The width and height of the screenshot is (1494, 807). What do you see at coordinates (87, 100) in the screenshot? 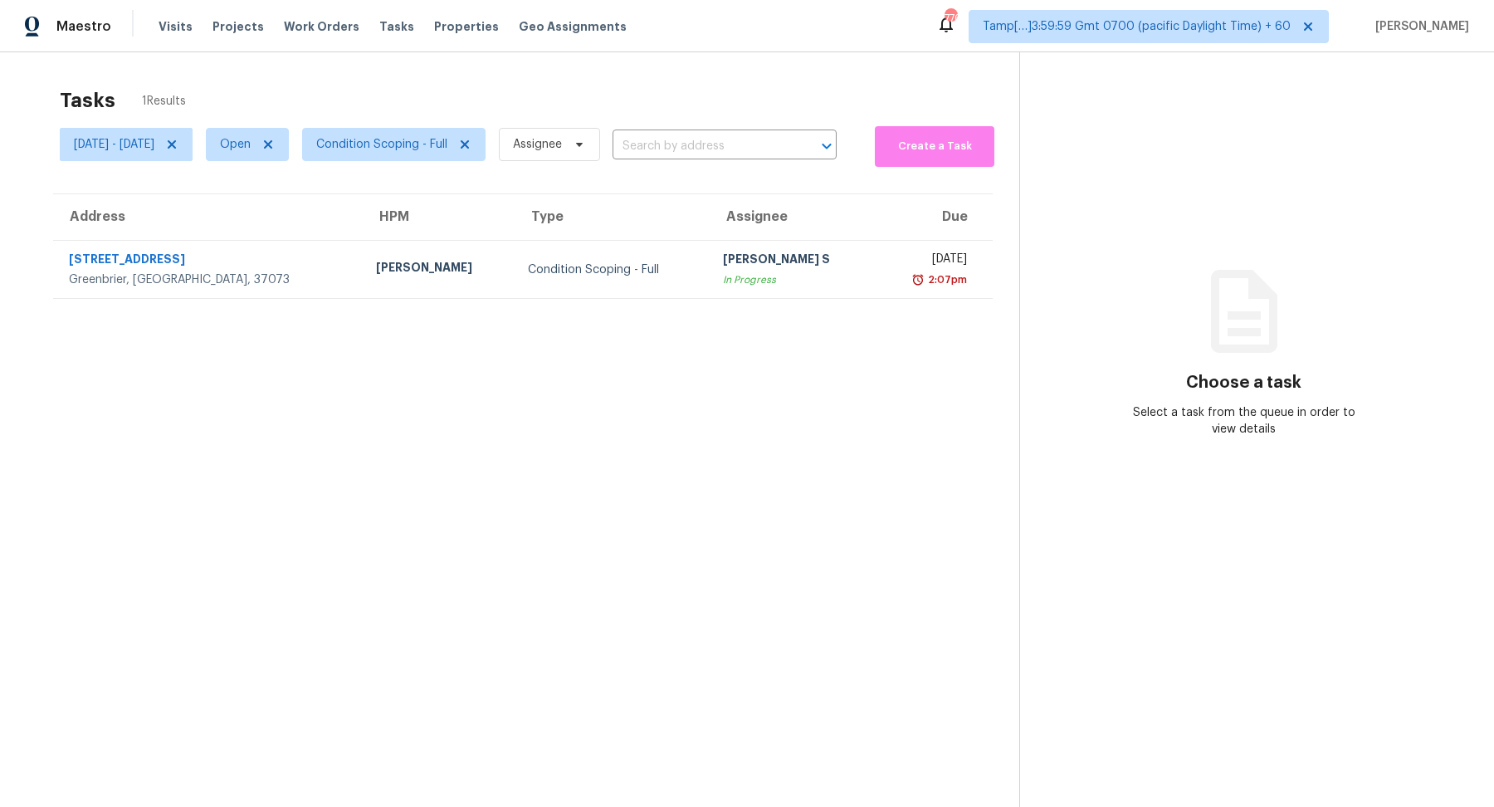
I see `h2: Tasks` at bounding box center [87, 100].